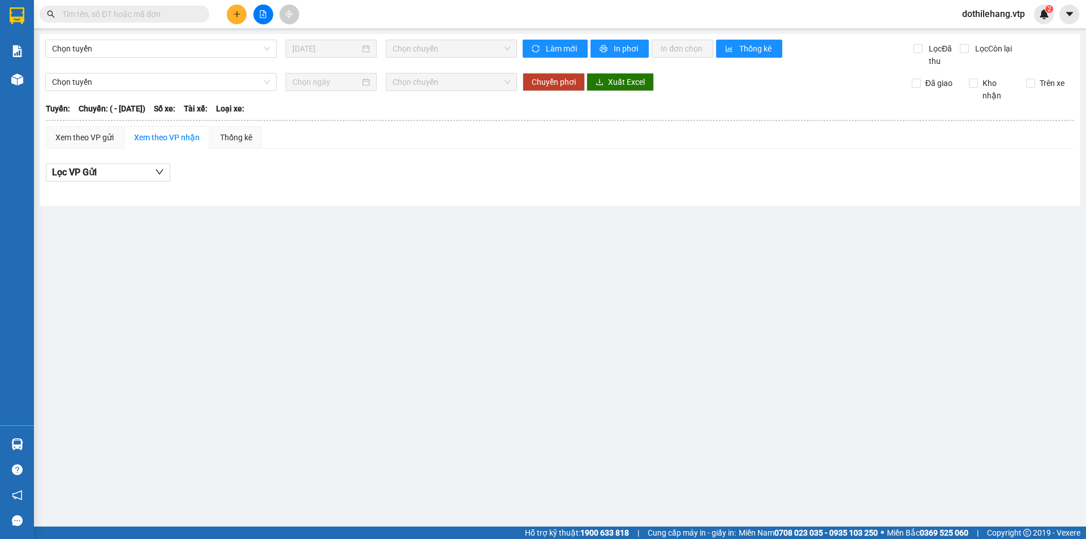 This screenshot has width=1086, height=539. I want to click on span: dothilehang.vtp, so click(993, 14).